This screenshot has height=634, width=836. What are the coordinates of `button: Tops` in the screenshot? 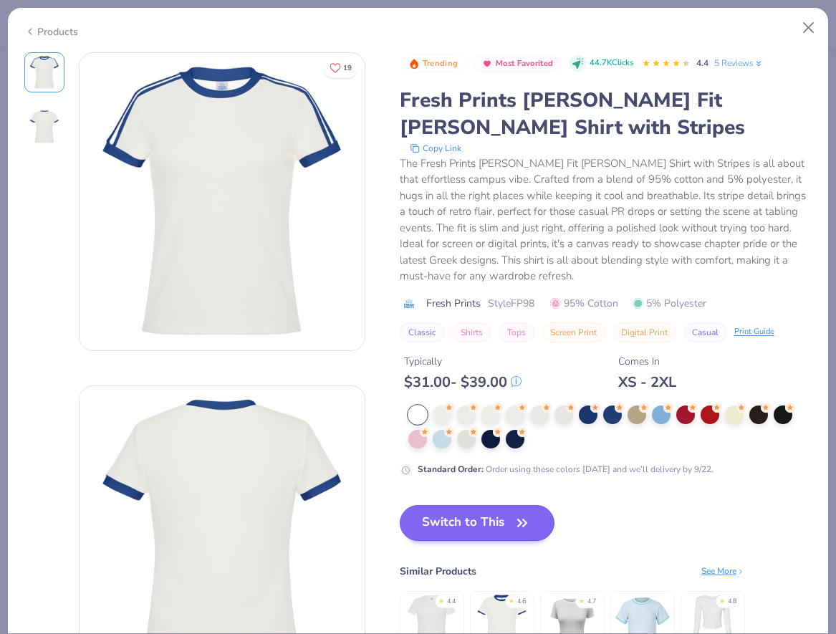 It's located at (516, 332).